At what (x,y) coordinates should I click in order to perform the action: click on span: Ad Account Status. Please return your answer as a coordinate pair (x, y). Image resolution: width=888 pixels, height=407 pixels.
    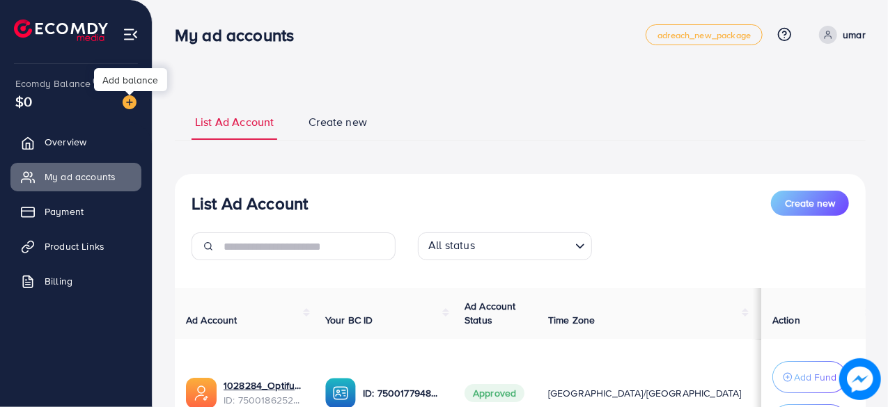
    Looking at the image, I should click on (490, 313).